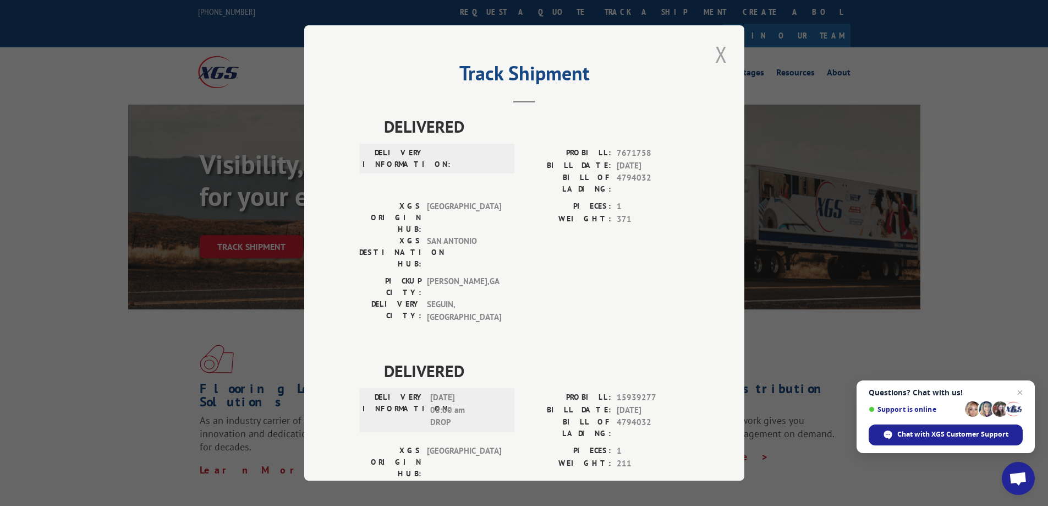 The width and height of the screenshot is (1048, 506). Describe the element at coordinates (464, 252) in the screenshot. I see `span: SAN ANTONIO` at that location.